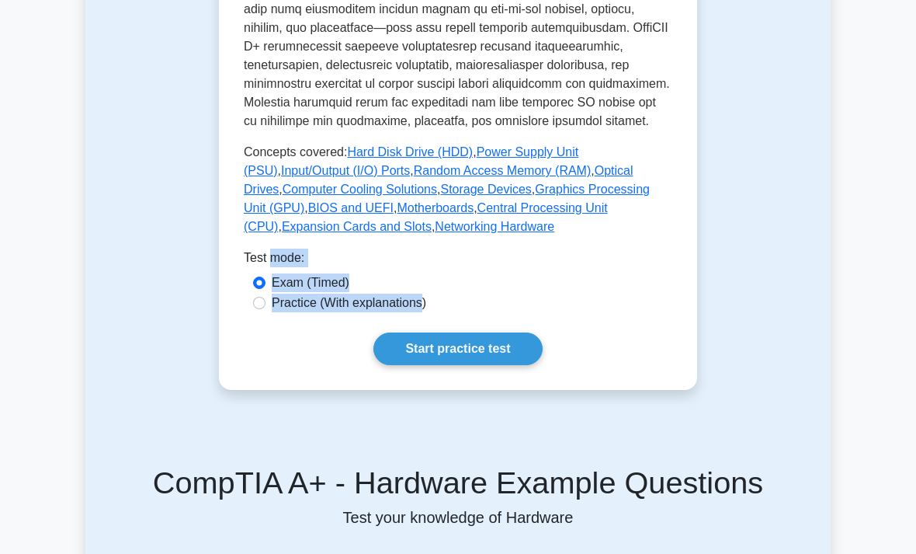 The width and height of the screenshot is (916, 554). What do you see at coordinates (425, 217) in the screenshot?
I see `a: Central Processing Unit (CPU)` at bounding box center [425, 217].